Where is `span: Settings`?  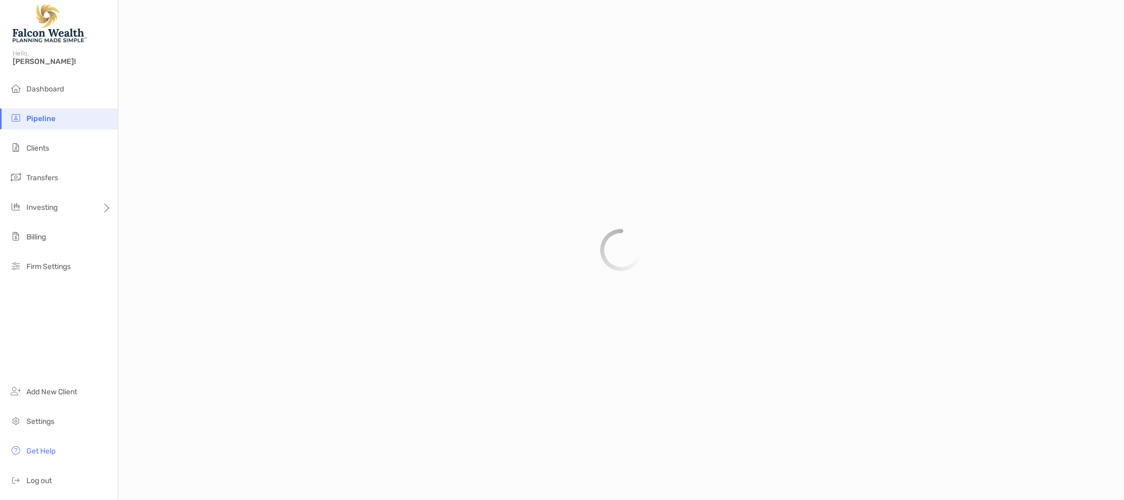
span: Settings is located at coordinates (40, 421).